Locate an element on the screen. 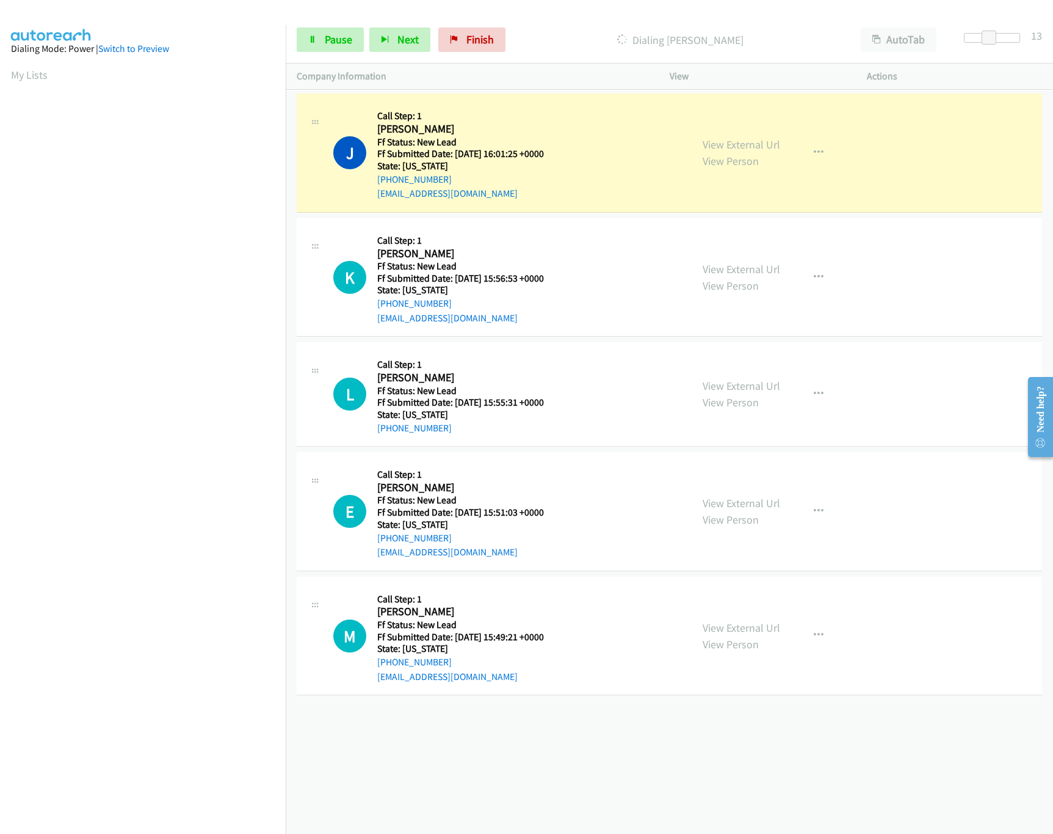 The image size is (1053, 834). span: Pause is located at coordinates (338, 39).